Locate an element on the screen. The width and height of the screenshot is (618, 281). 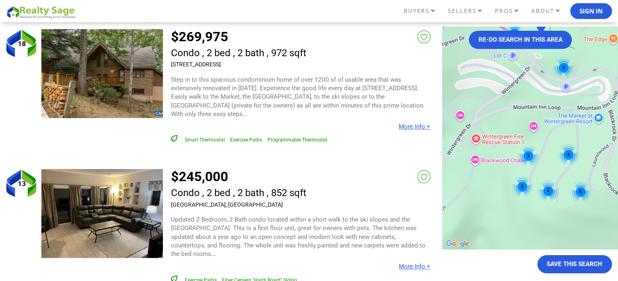
button: Sign In is located at coordinates (590, 11).